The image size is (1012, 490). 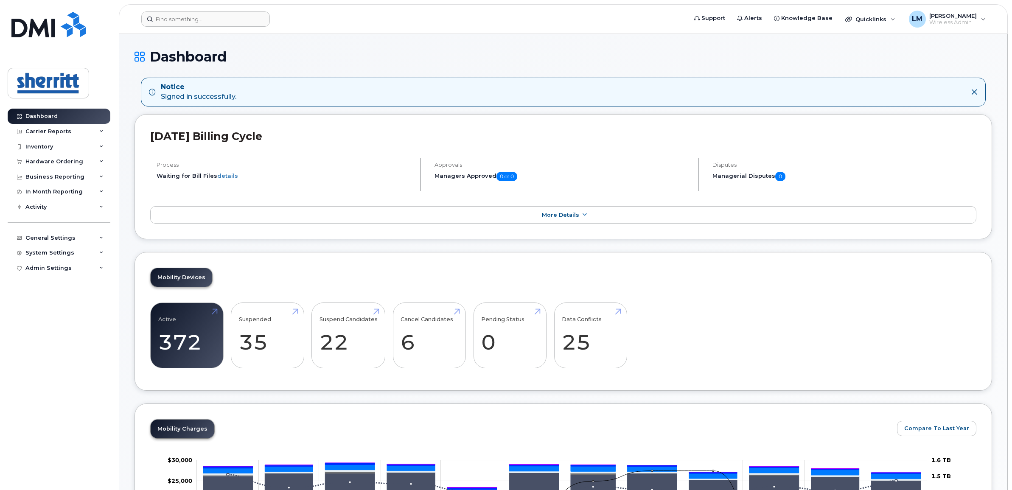 What do you see at coordinates (429, 336) in the screenshot?
I see `a: Cancel Candidates 6` at bounding box center [429, 336].